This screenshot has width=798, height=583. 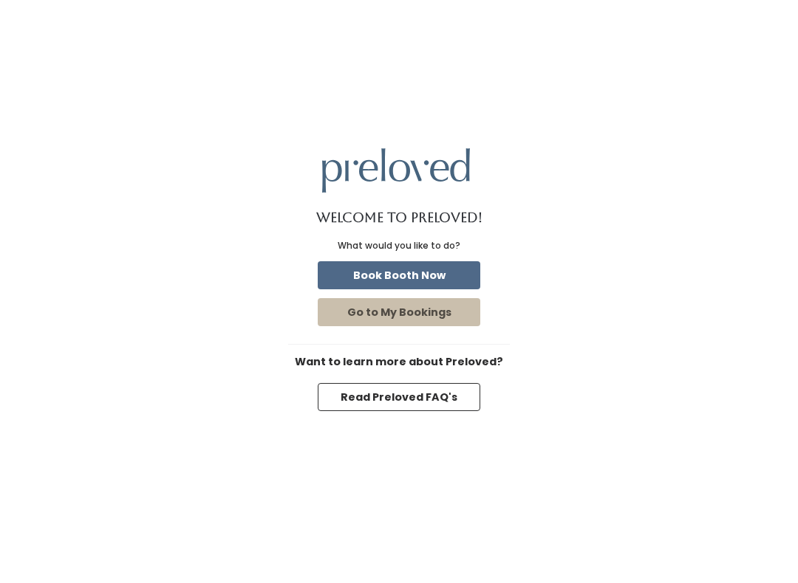 I want to click on button: Book Booth Now, so click(x=399, y=275).